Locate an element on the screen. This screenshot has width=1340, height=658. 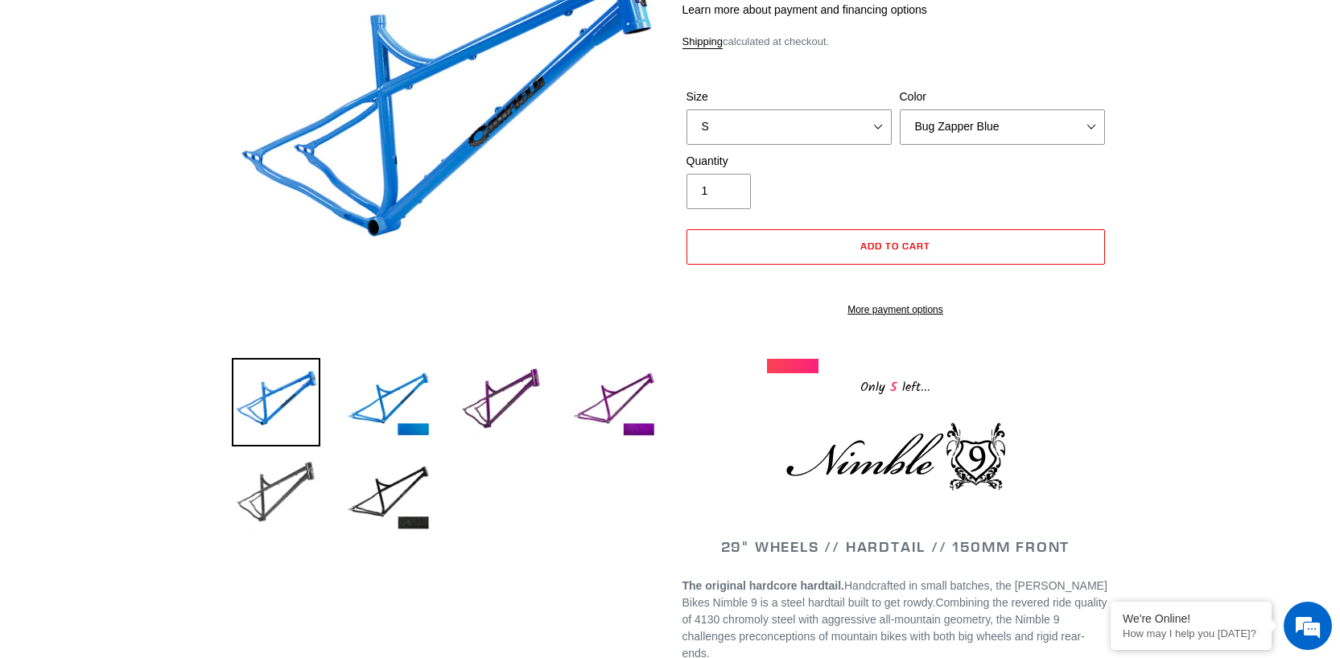
a: Shipping is located at coordinates (702, 42).